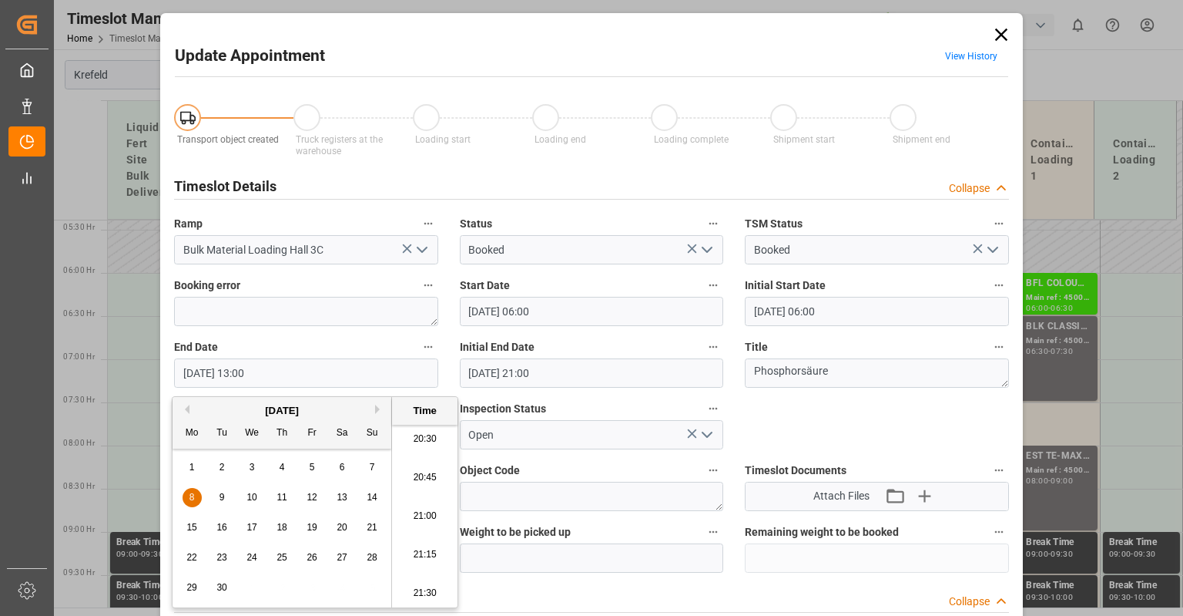 The image size is (1183, 616). I want to click on span: Initial End Date, so click(497, 347).